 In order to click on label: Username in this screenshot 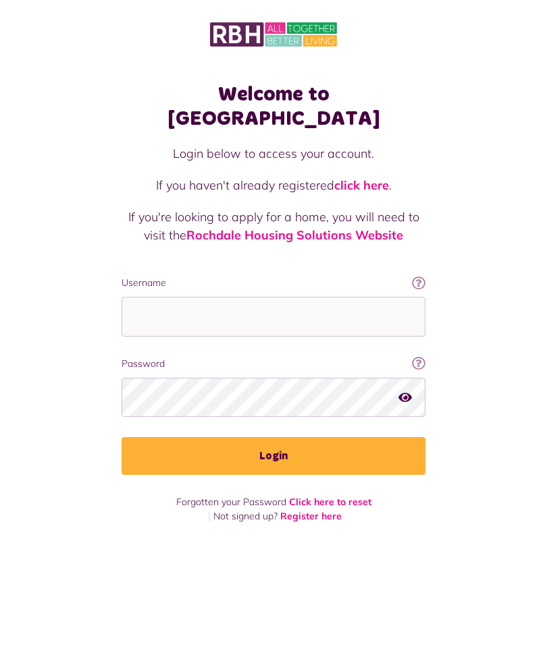, I will do `click(273, 283)`.